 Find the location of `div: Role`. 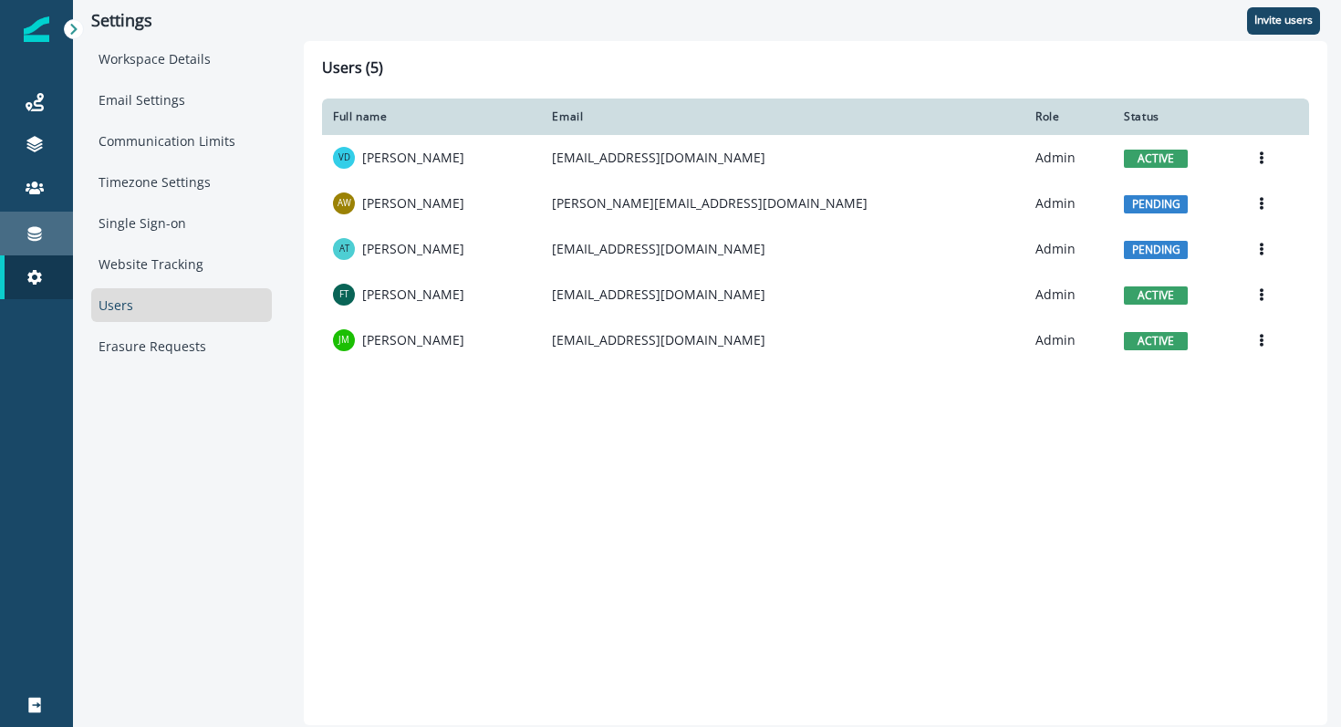

div: Role is located at coordinates (1068, 117).